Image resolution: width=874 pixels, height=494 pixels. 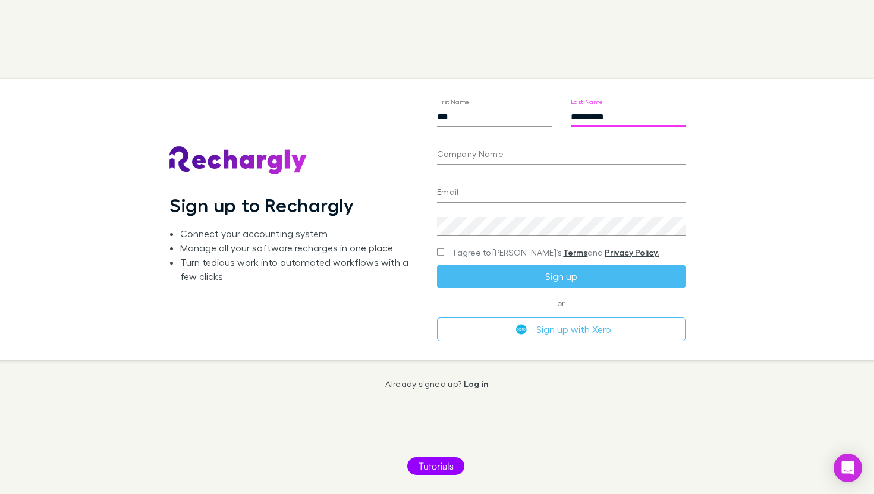 I want to click on label: First Name, so click(x=453, y=101).